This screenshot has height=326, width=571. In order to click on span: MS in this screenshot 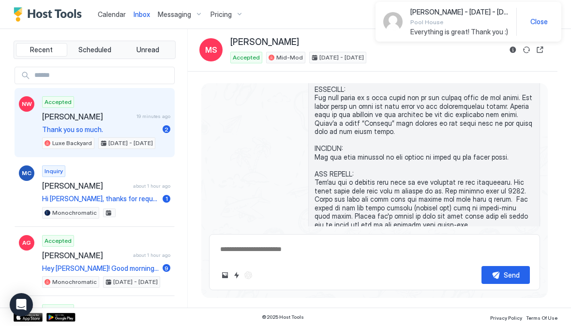, I will do `click(211, 50)`.